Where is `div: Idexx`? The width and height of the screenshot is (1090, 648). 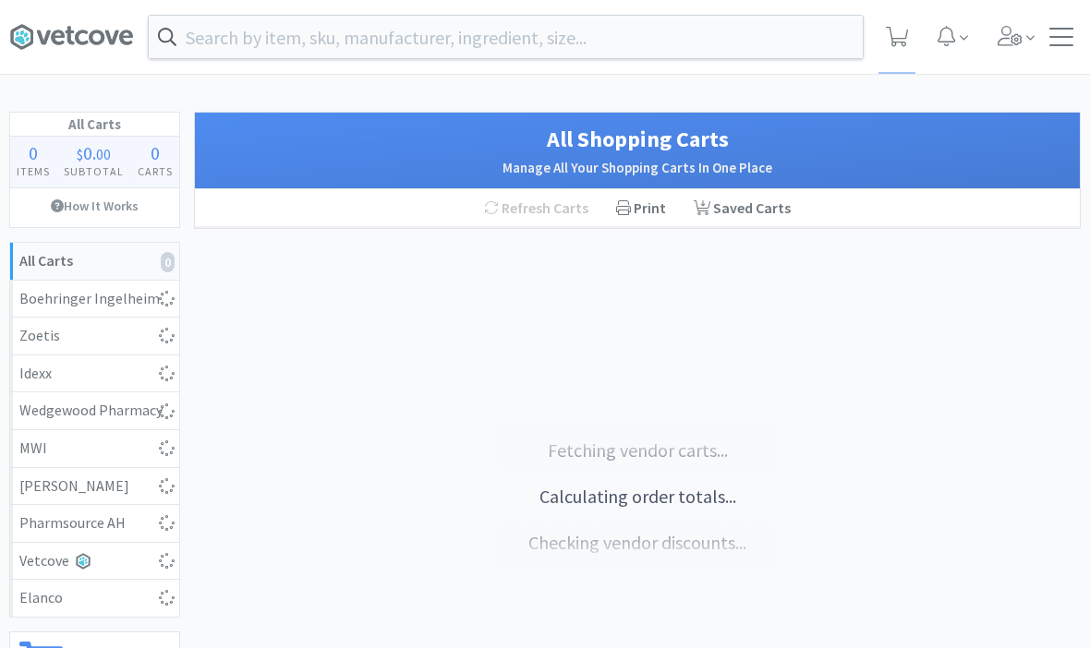 div: Idexx is located at coordinates (94, 374).